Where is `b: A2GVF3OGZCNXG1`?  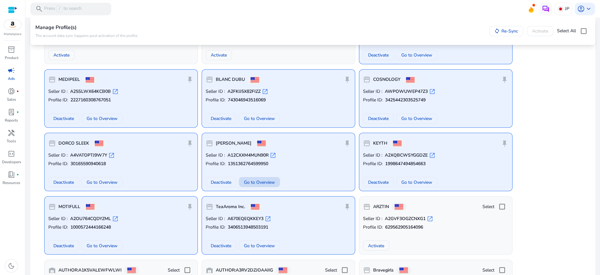
b: A2GVF3OGZCNXG1 is located at coordinates (405, 219).